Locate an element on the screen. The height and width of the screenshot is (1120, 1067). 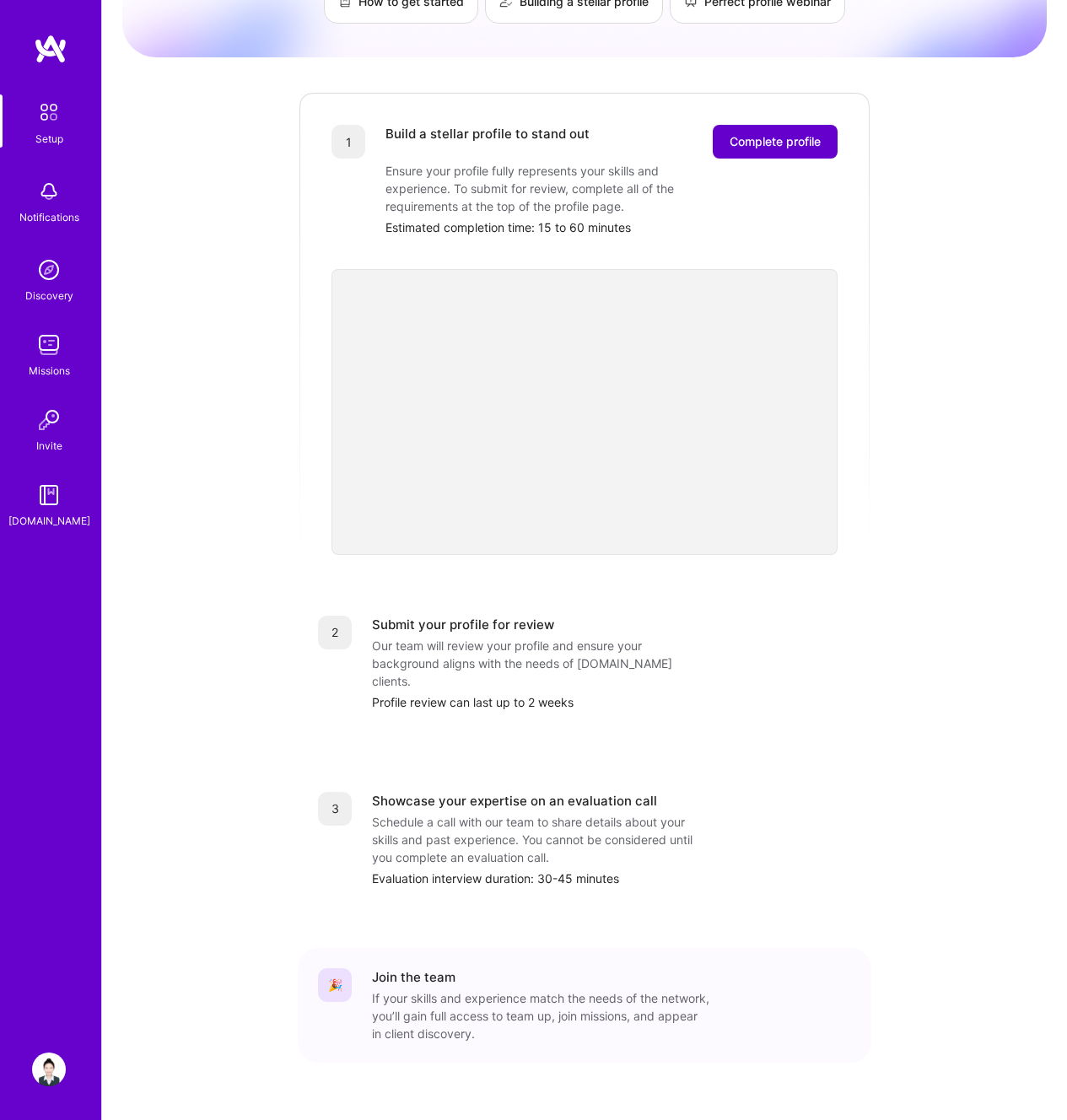
div: Invite is located at coordinates (49, 445).